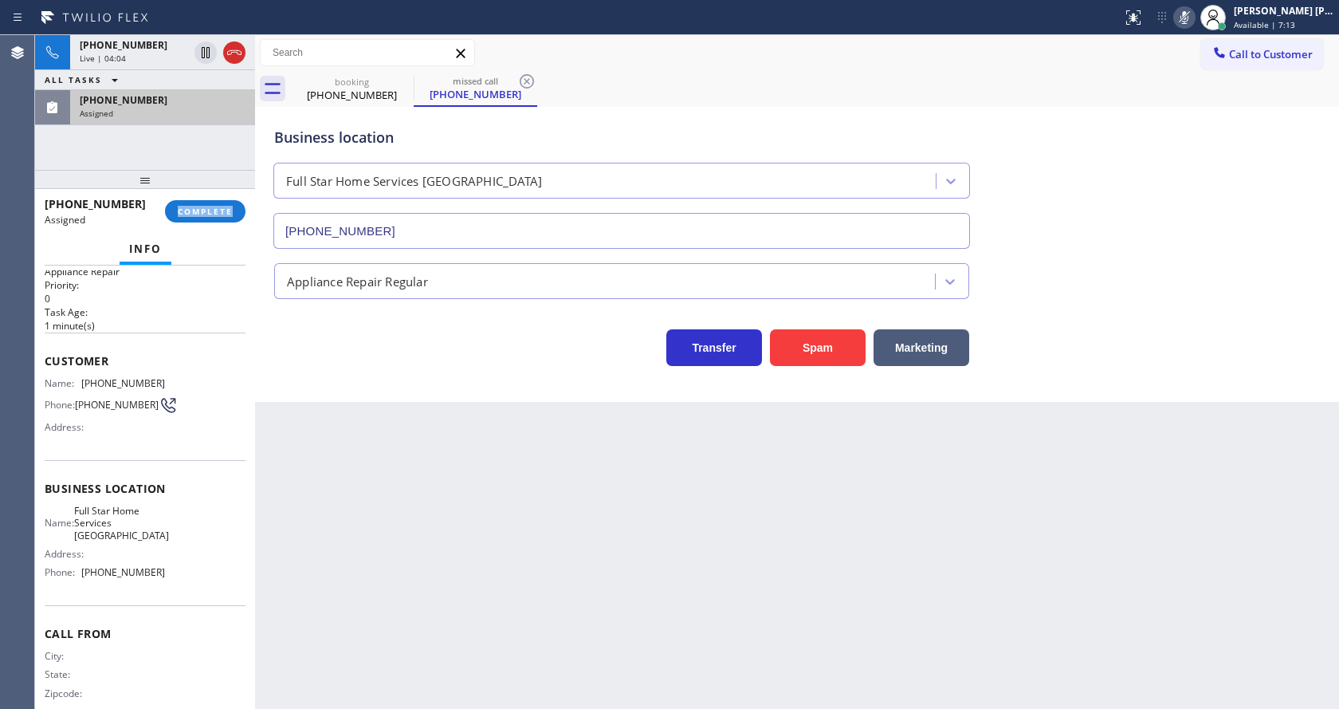 The image size is (1339, 709). I want to click on div: Business location, so click(622, 137).